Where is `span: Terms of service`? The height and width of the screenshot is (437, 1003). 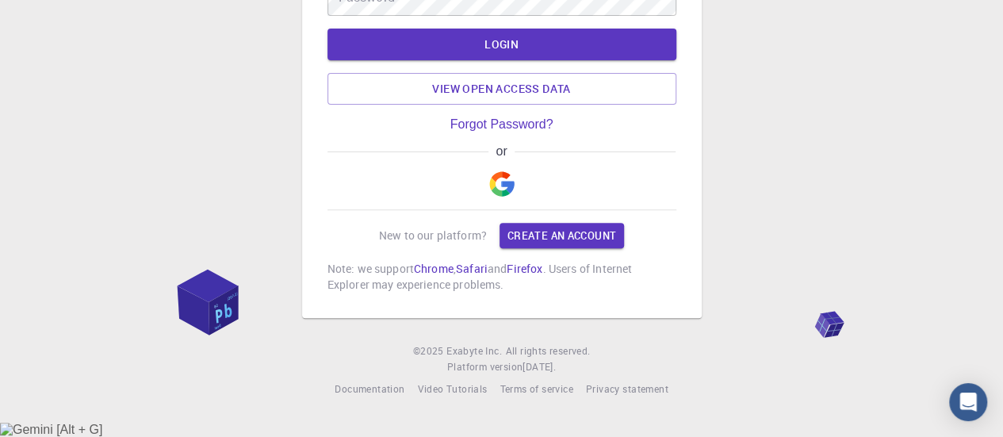
span: Terms of service is located at coordinates (536, 388).